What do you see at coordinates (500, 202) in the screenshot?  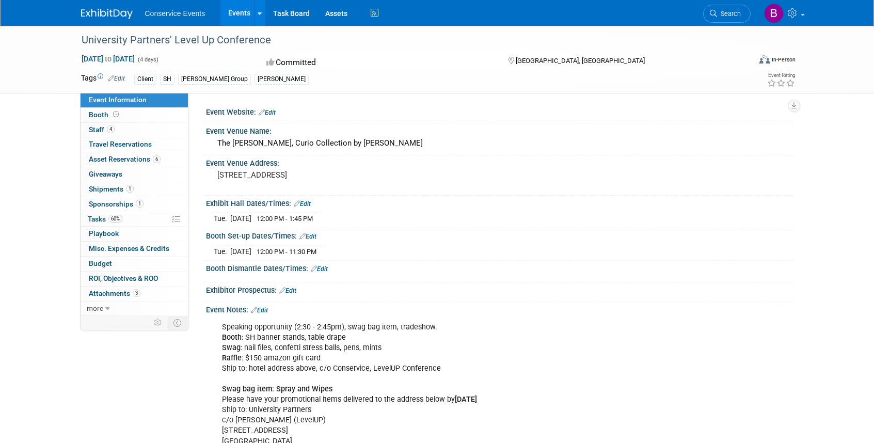 I see `div: Exhibit Hall Dates/Times:` at bounding box center [500, 202].